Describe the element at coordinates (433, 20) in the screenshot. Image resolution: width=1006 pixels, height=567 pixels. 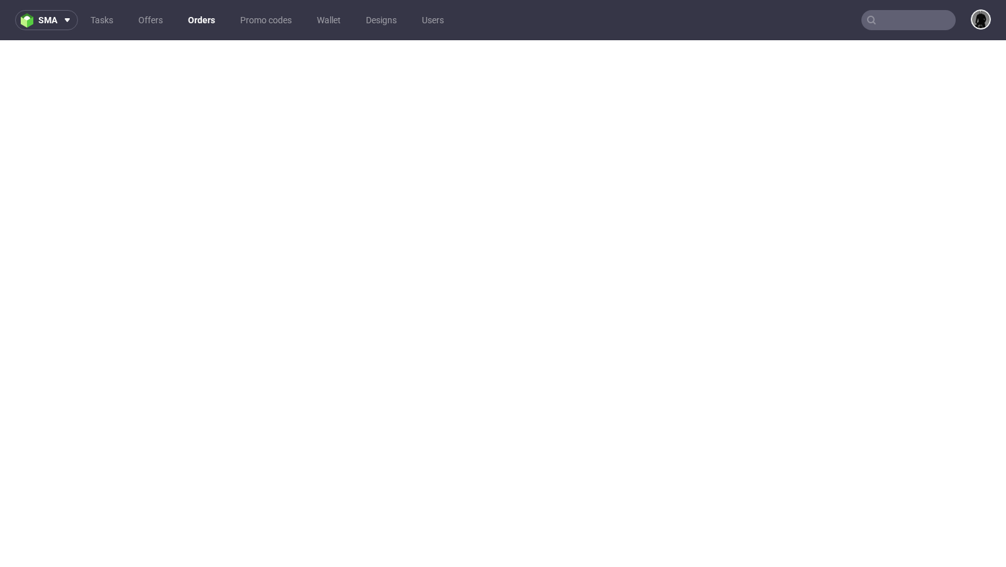
I see `a: Users` at that location.